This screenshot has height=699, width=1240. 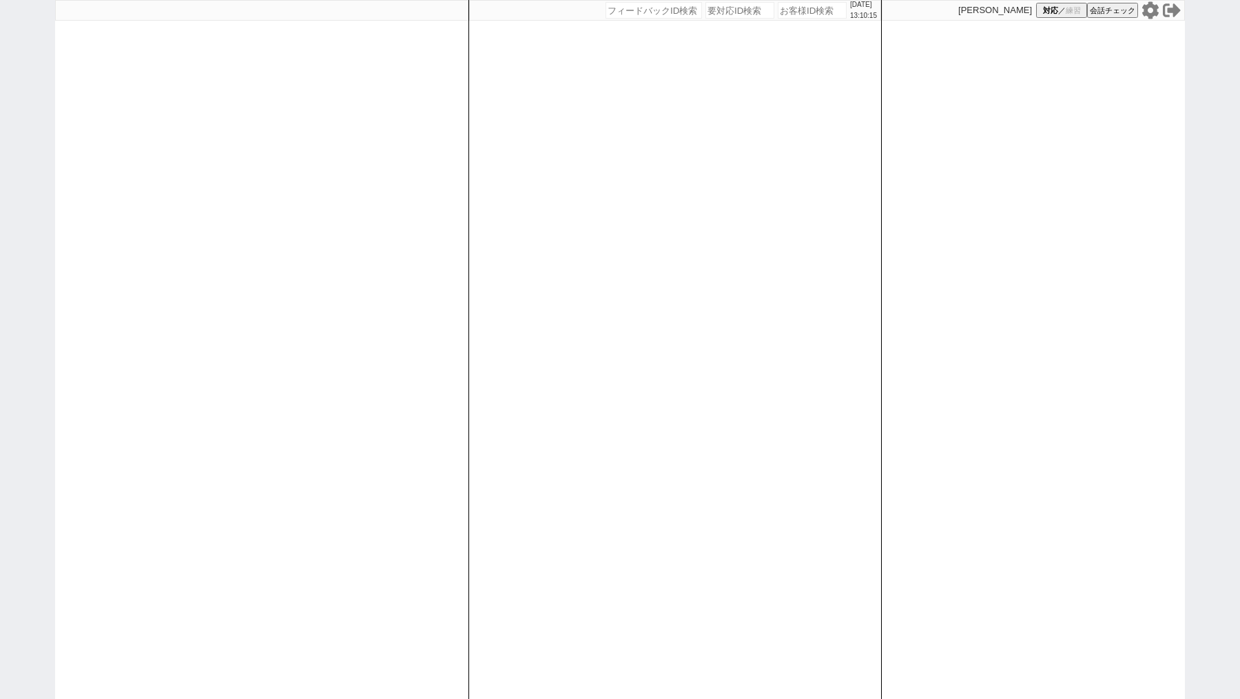 I want to click on span: 練習, so click(x=1073, y=10).